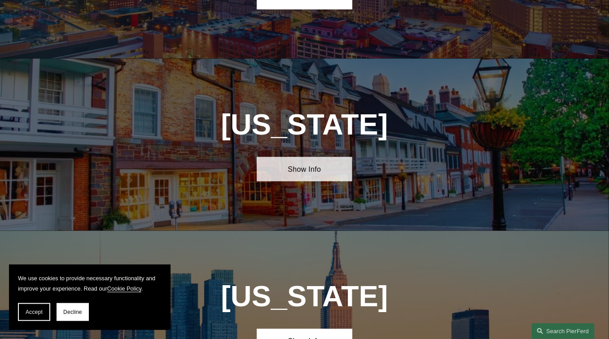 Image resolution: width=609 pixels, height=339 pixels. What do you see at coordinates (34, 312) in the screenshot?
I see `button: Accept` at bounding box center [34, 312].